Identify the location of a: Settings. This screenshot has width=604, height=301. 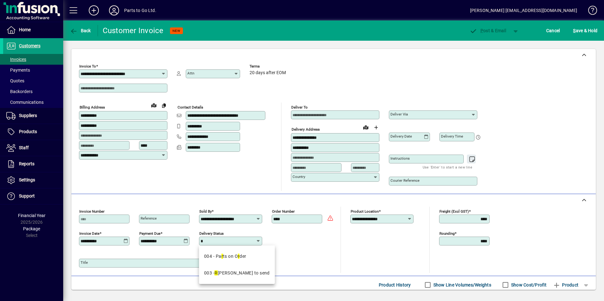
(33, 180).